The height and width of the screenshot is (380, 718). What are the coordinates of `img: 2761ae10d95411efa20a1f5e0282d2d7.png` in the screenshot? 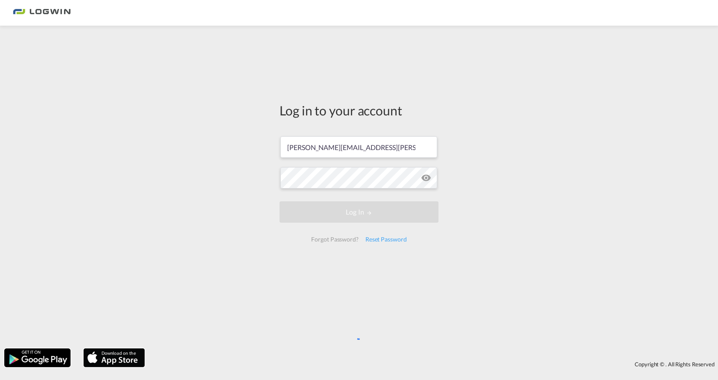 It's located at (41, 13).